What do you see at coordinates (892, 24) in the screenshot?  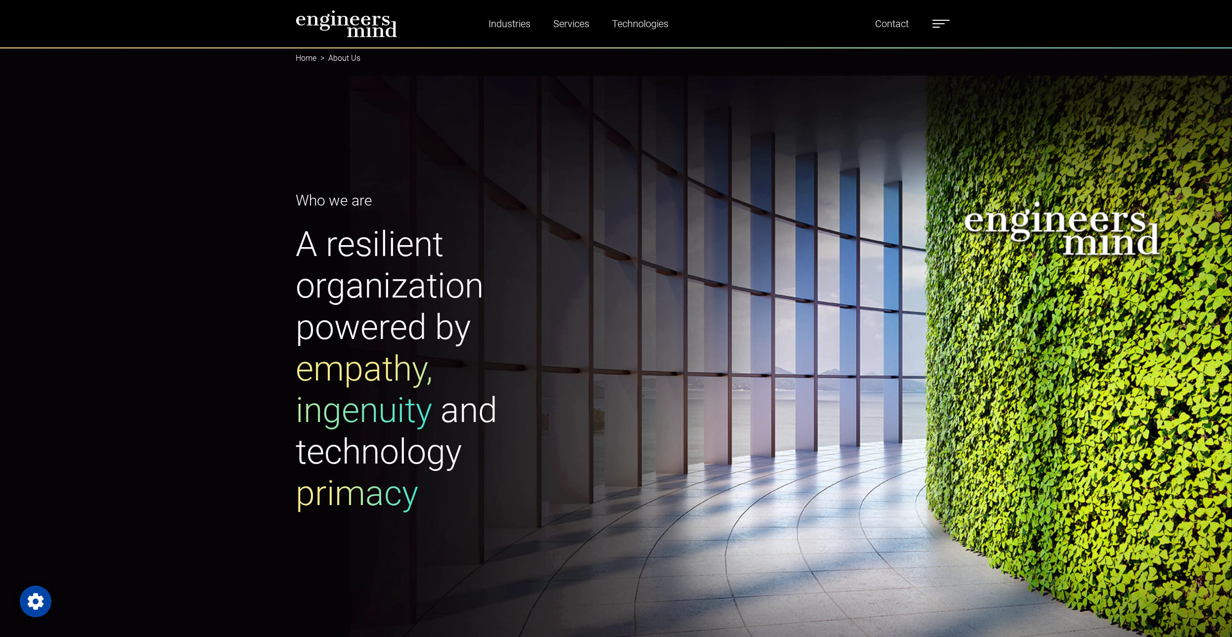 I see `a: Contact` at bounding box center [892, 24].